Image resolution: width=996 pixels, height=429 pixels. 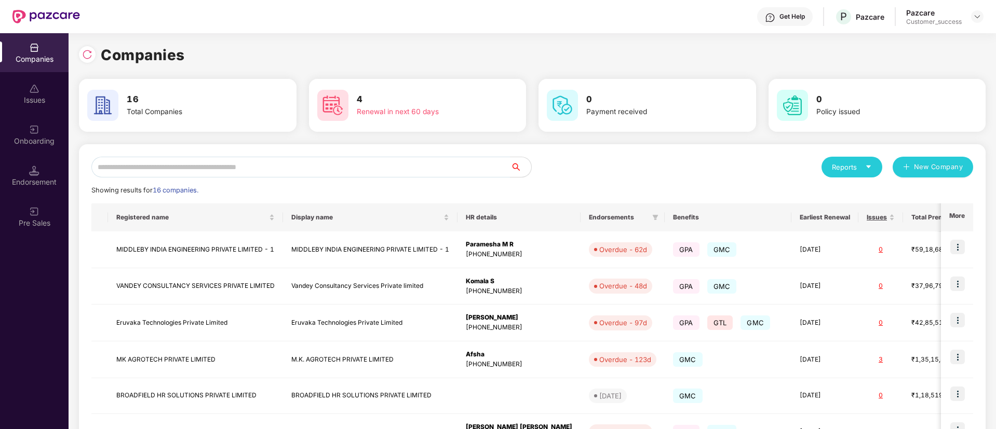 What do you see at coordinates (520, 167) in the screenshot?
I see `span: search` at bounding box center [520, 167].